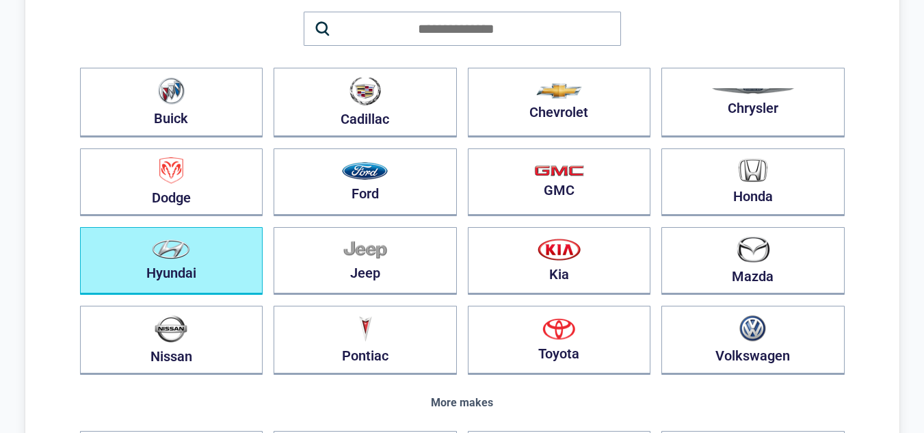 The width and height of the screenshot is (924, 433). I want to click on button: Mazda, so click(753, 261).